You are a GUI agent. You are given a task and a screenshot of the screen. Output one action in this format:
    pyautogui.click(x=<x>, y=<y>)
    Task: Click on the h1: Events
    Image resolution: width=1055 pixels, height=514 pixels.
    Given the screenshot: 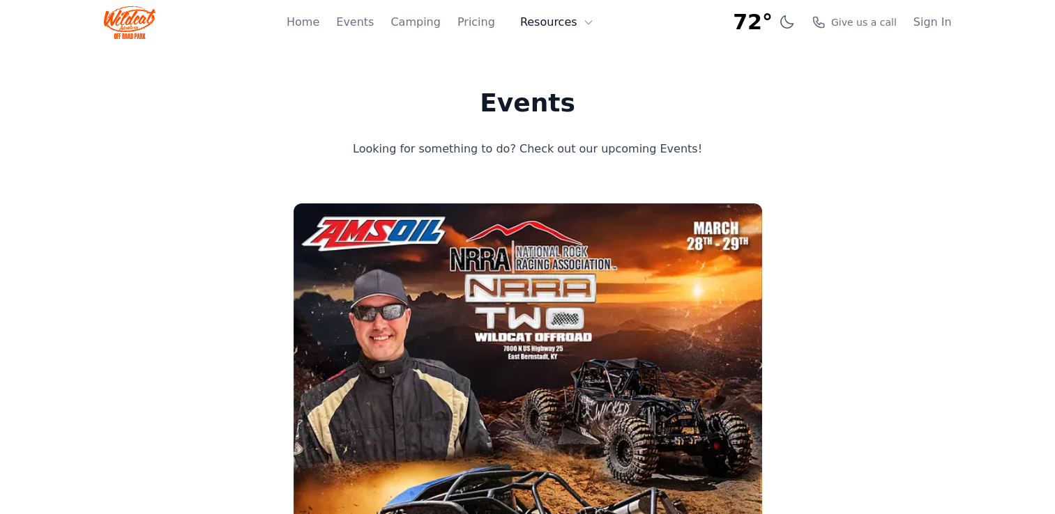 What is the action you would take?
    pyautogui.click(x=528, y=103)
    